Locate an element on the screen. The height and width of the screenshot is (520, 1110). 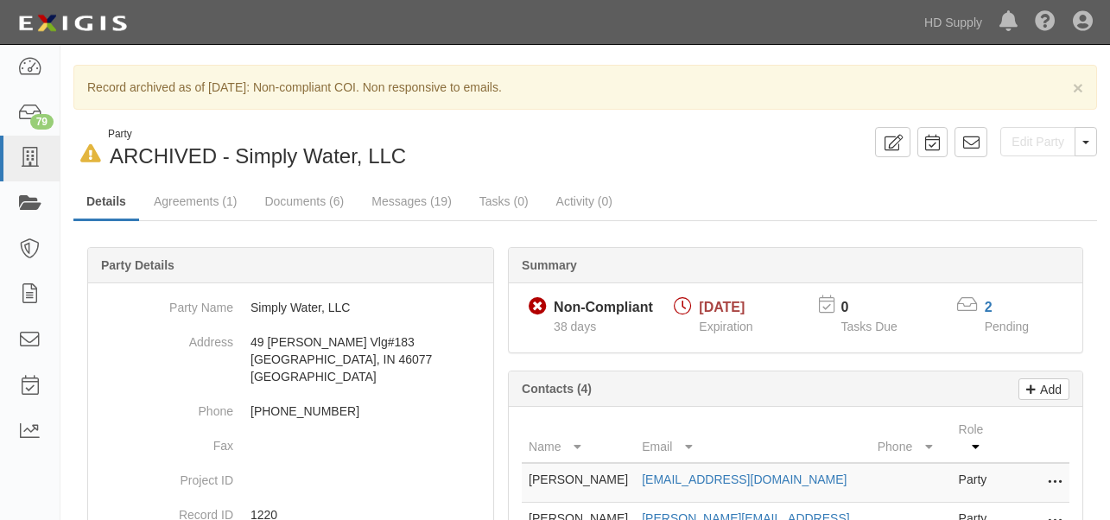
span: Pending is located at coordinates (1006, 326).